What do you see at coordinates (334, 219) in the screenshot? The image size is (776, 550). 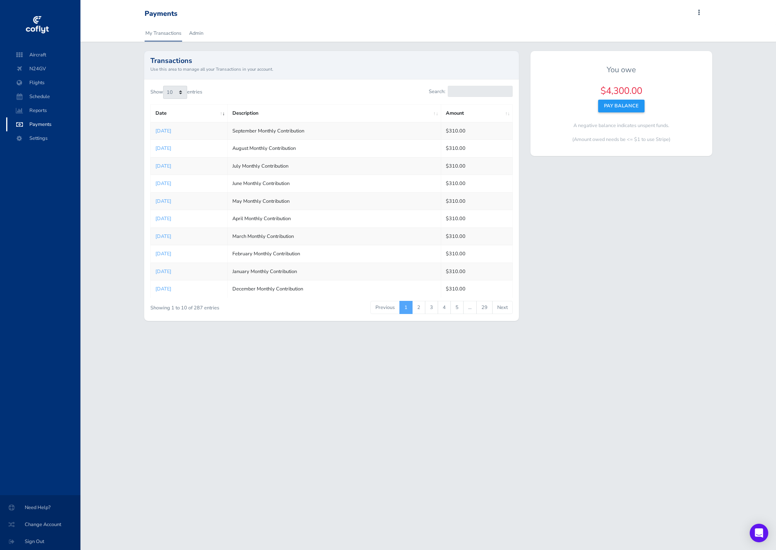 I see `td: April Monthly Contribution` at bounding box center [334, 219].